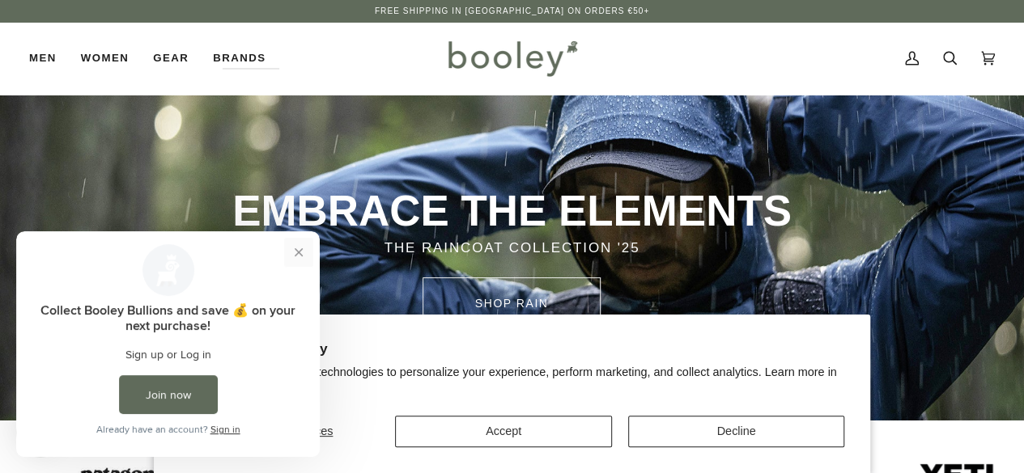  What do you see at coordinates (104, 58) in the screenshot?
I see `span: Women` at bounding box center [104, 58].